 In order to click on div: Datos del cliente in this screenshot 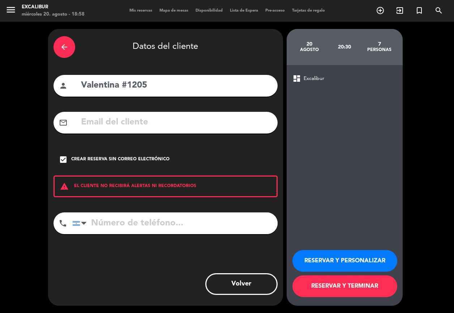, I will do `click(166, 47)`.